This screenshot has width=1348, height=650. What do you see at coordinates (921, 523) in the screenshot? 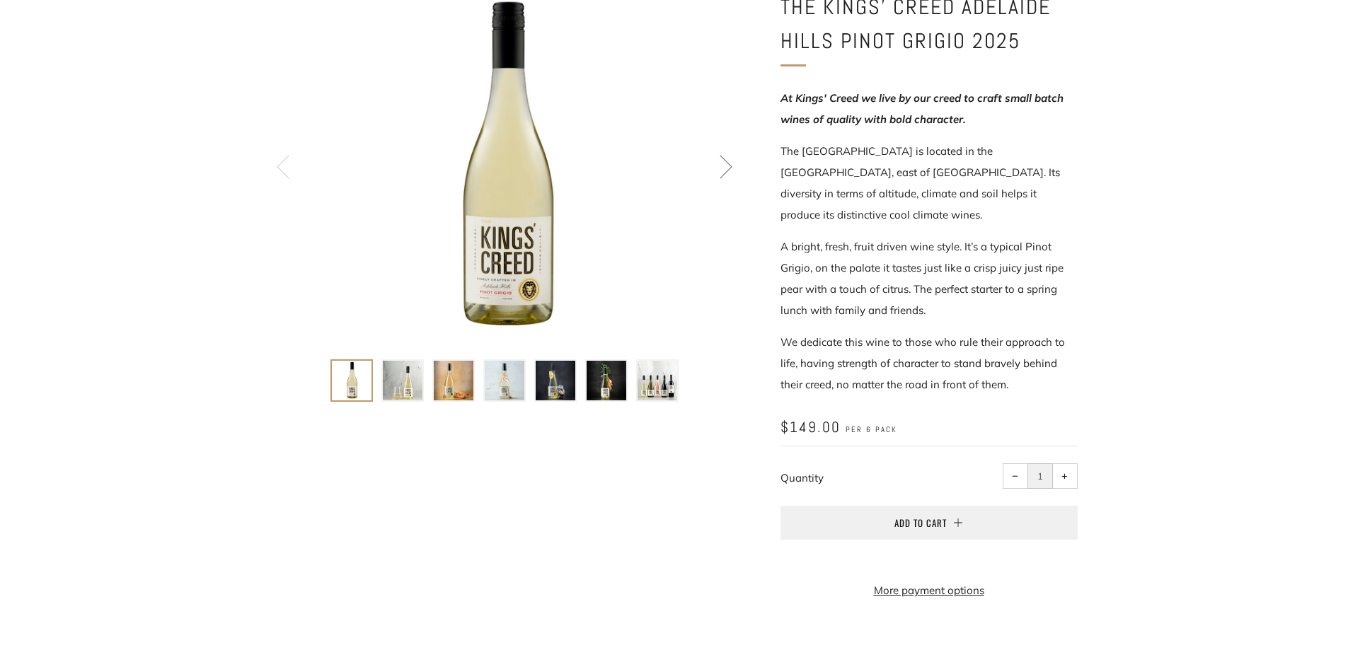
I see `span: Add to Cart` at bounding box center [921, 523].